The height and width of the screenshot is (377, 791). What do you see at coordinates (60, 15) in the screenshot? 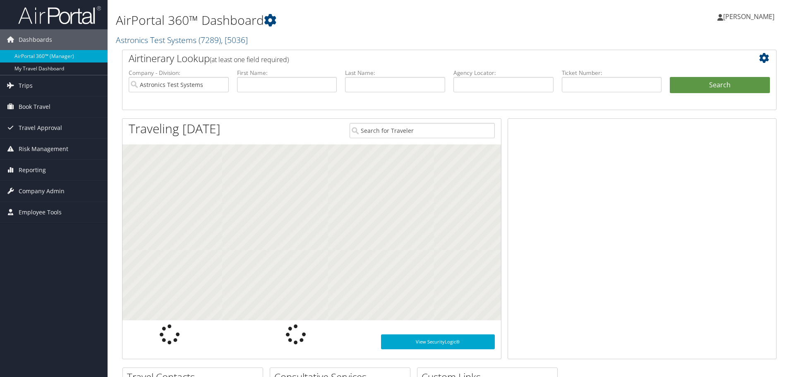
I see `img: airportal-logo.png` at bounding box center [60, 15].